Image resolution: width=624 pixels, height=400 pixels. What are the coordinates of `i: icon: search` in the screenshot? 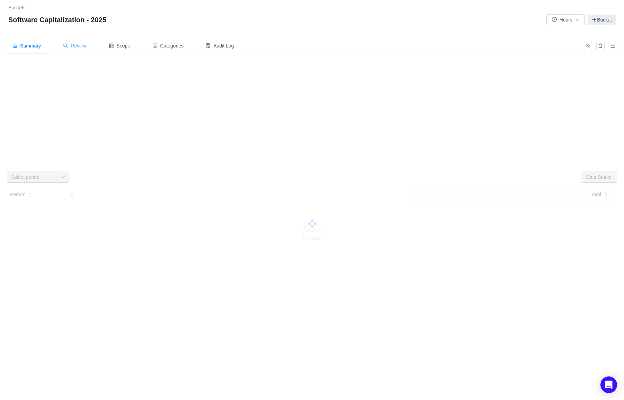 It's located at (66, 46).